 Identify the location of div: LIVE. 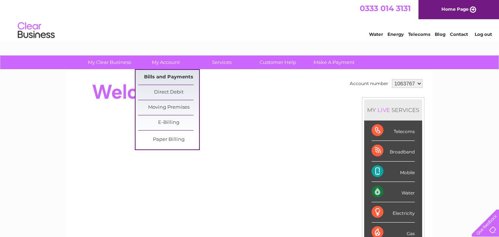
(384, 110).